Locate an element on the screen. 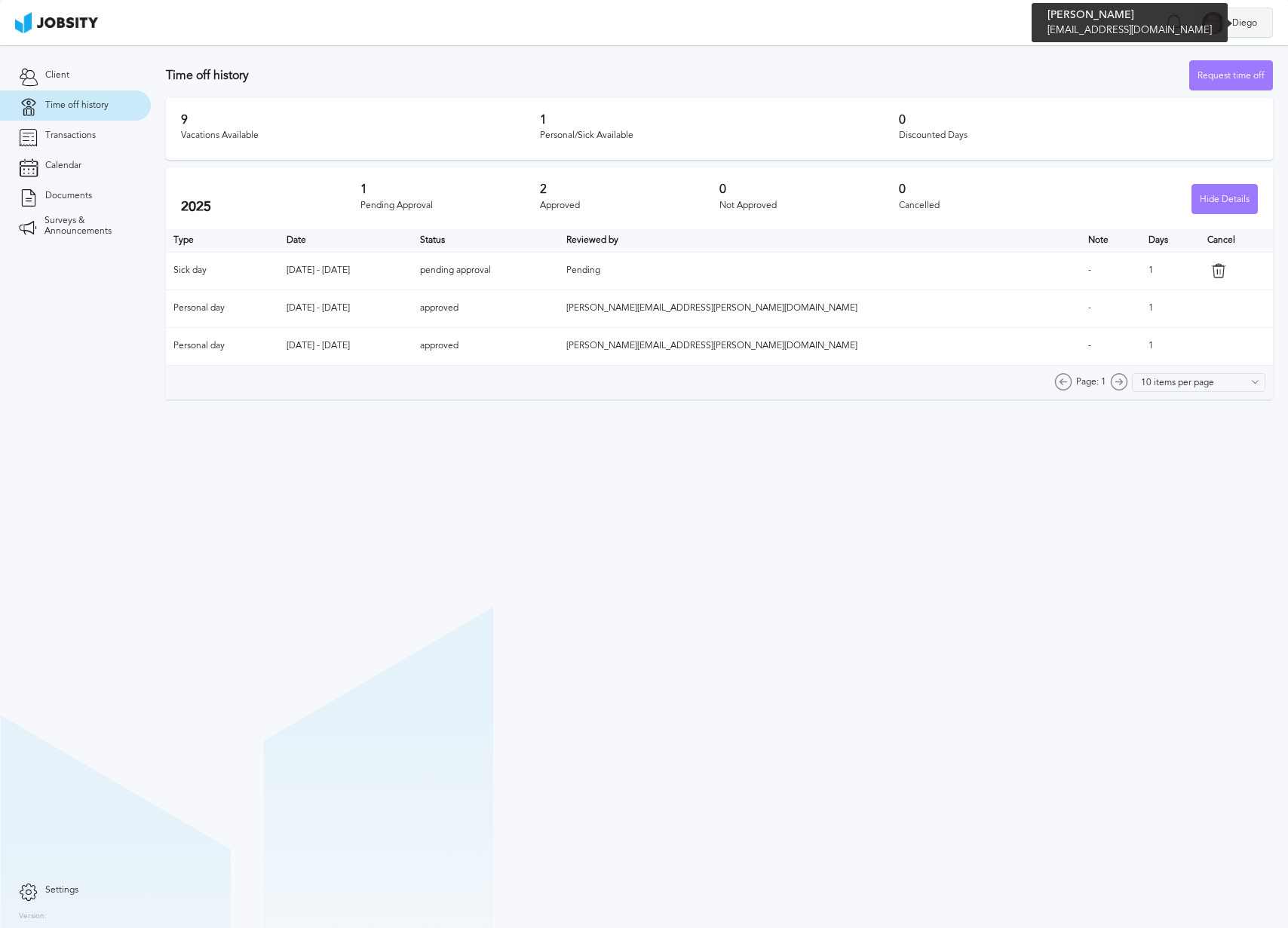 This screenshot has width=1288, height=928. span: Documents is located at coordinates (68, 196).